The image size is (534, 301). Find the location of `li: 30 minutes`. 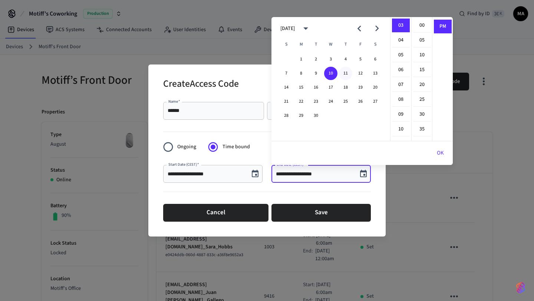

li: 30 minutes is located at coordinates (422, 114).